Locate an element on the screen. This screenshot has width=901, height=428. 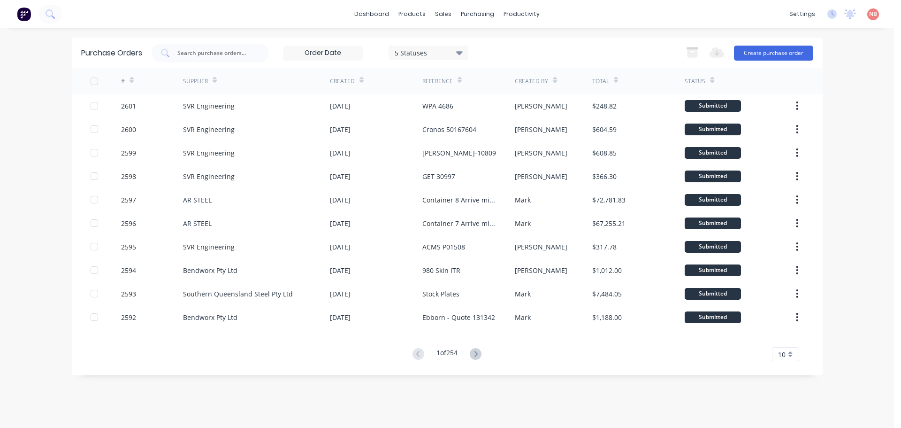
div: 2599 is located at coordinates (129, 153).